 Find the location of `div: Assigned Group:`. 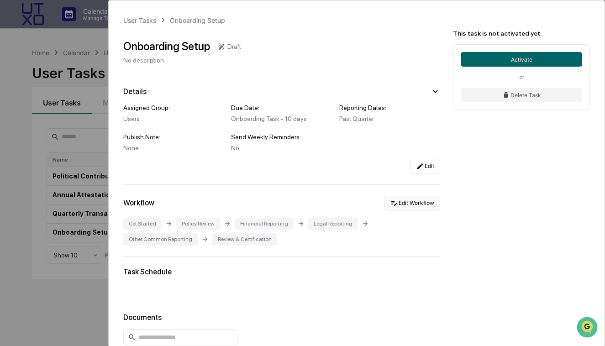

div: Assigned Group: is located at coordinates (174, 108).